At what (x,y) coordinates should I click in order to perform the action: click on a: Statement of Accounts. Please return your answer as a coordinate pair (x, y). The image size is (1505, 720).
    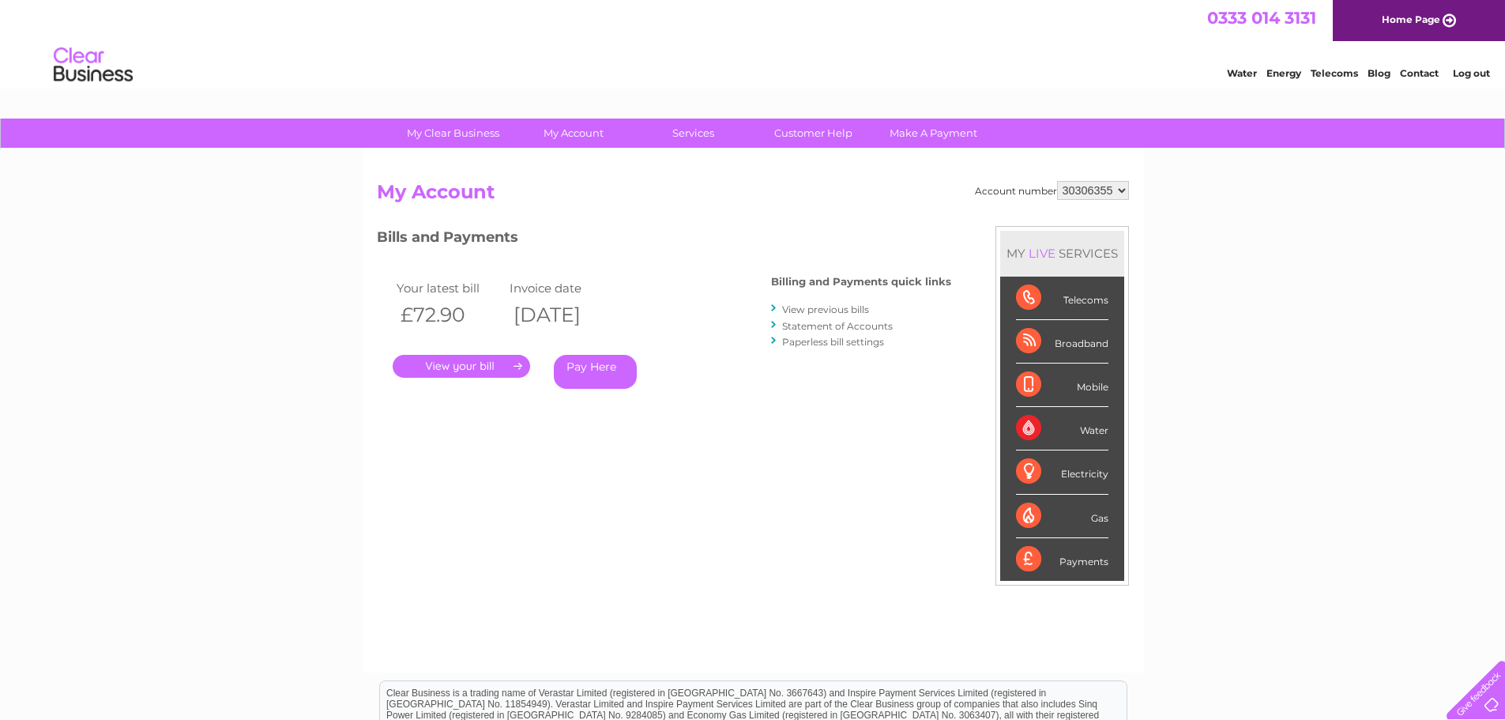
    Looking at the image, I should click on (837, 325).